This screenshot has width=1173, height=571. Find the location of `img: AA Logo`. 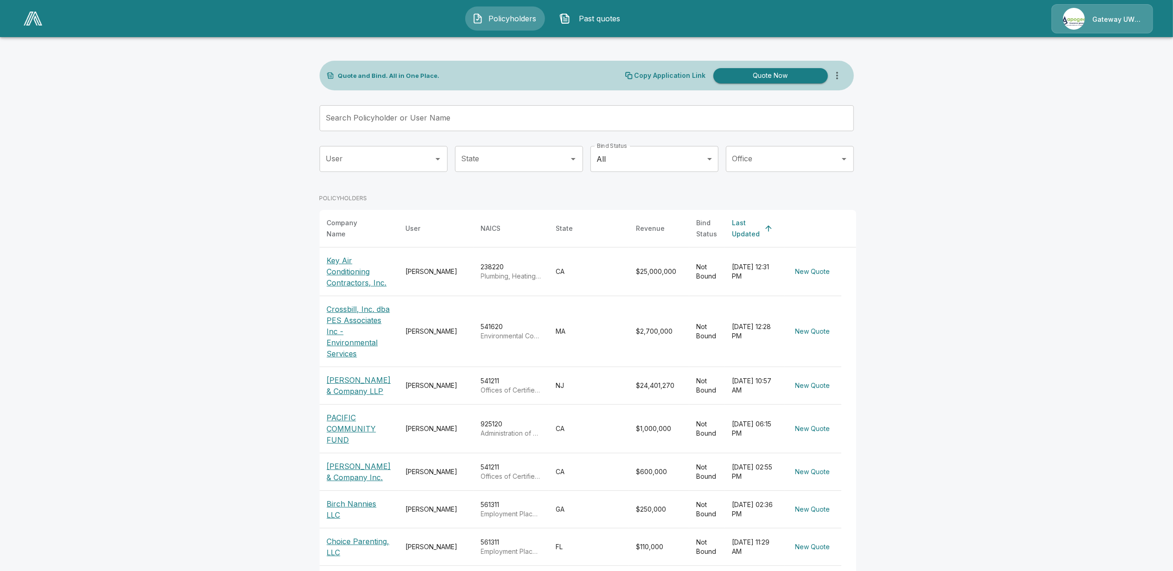

img: AA Logo is located at coordinates (33, 19).